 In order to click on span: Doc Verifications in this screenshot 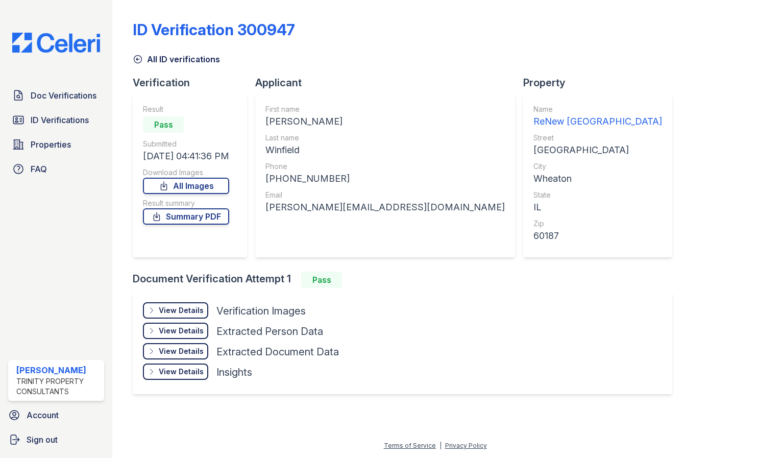, I will do `click(63, 95)`.